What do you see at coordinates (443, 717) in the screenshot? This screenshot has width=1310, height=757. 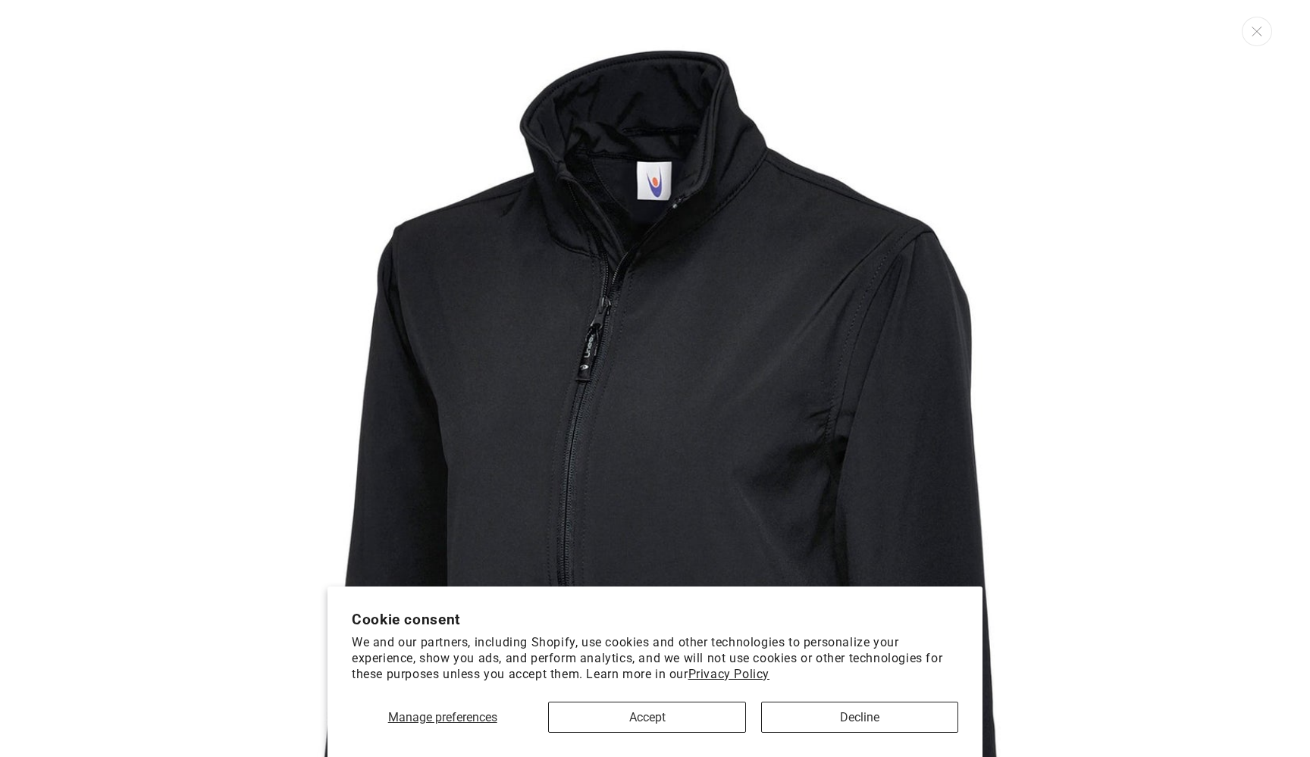 I see `span: Manage preferences` at bounding box center [443, 717].